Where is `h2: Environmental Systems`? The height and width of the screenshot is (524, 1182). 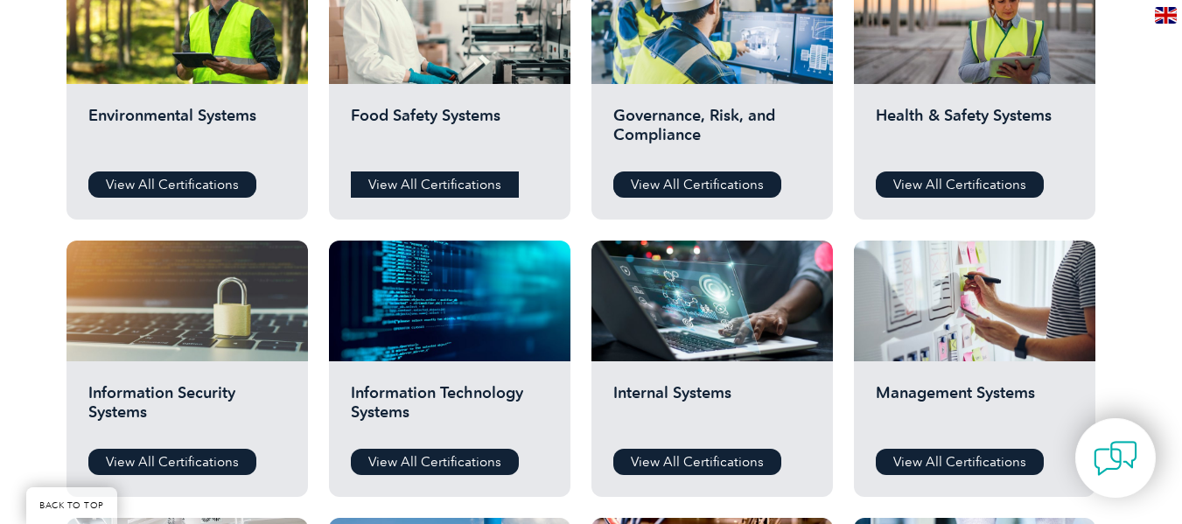
h2: Environmental Systems is located at coordinates (187, 132).